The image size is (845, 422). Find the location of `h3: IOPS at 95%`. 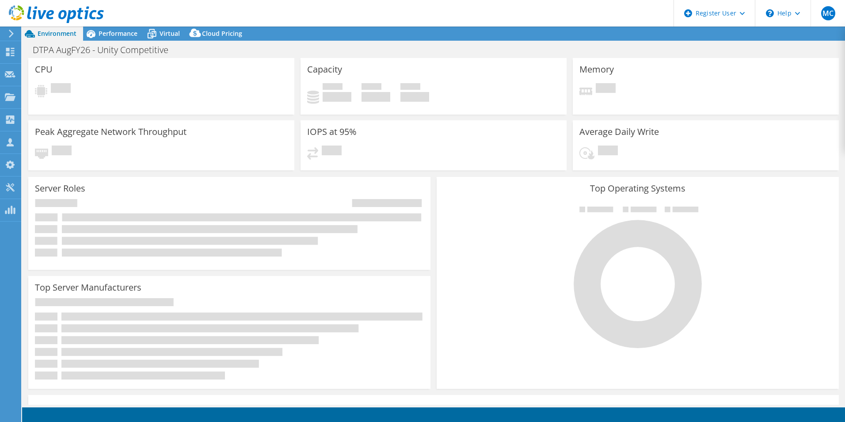

h3: IOPS at 95% is located at coordinates (332, 132).